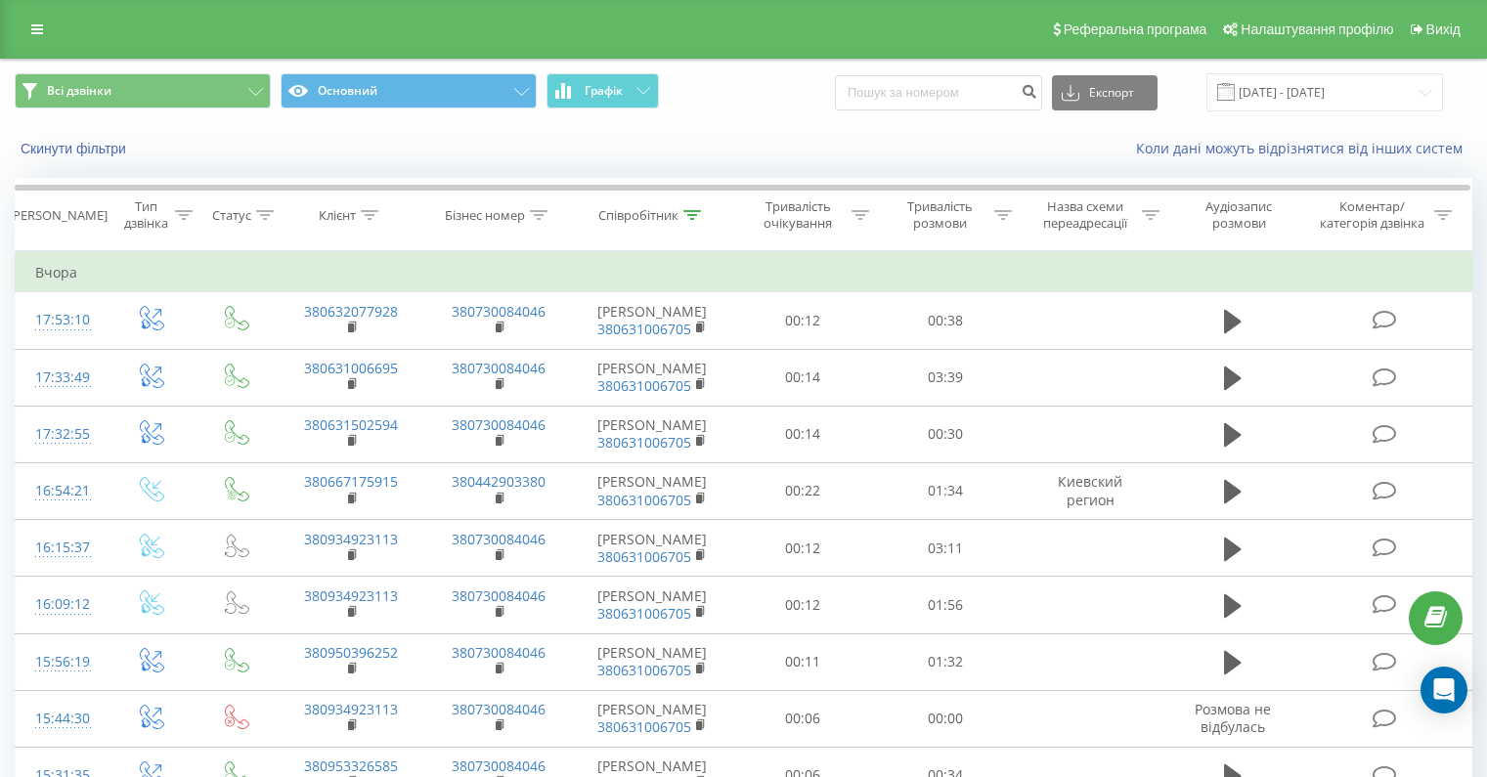 The height and width of the screenshot is (777, 1487). What do you see at coordinates (409, 91) in the screenshot?
I see `button: Основний` at bounding box center [409, 91].